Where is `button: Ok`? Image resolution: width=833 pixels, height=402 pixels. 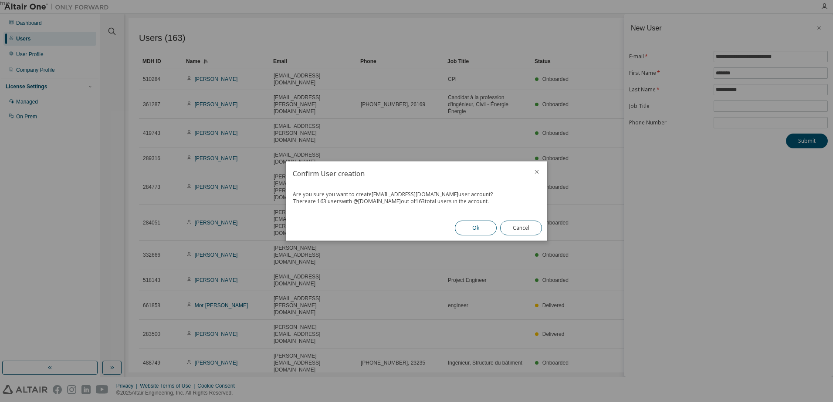 button: Ok is located at coordinates (476, 228).